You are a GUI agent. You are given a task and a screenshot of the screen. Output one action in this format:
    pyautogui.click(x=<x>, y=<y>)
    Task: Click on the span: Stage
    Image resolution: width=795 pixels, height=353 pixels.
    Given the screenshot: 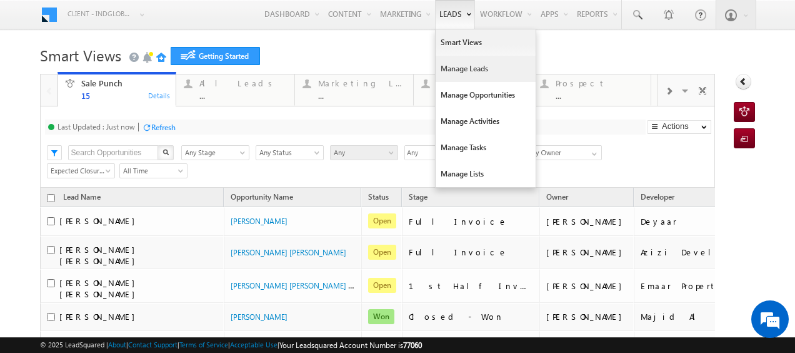 What is the action you would take?
    pyautogui.click(x=418, y=196)
    